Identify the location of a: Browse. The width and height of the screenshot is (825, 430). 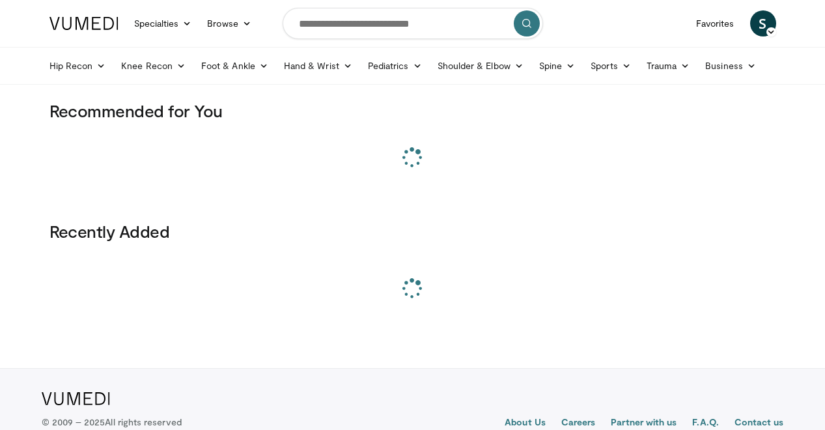
(229, 23).